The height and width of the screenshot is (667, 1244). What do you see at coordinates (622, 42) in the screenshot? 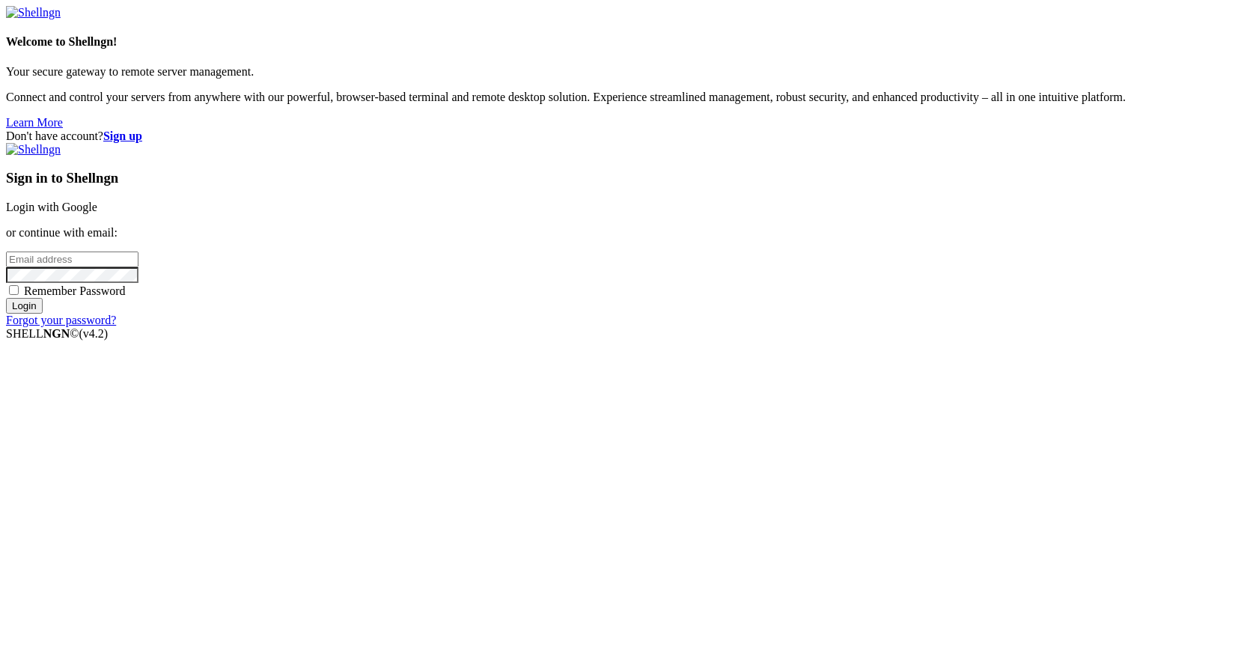
I see `h4: Welcome to Shellngn!` at bounding box center [622, 42].